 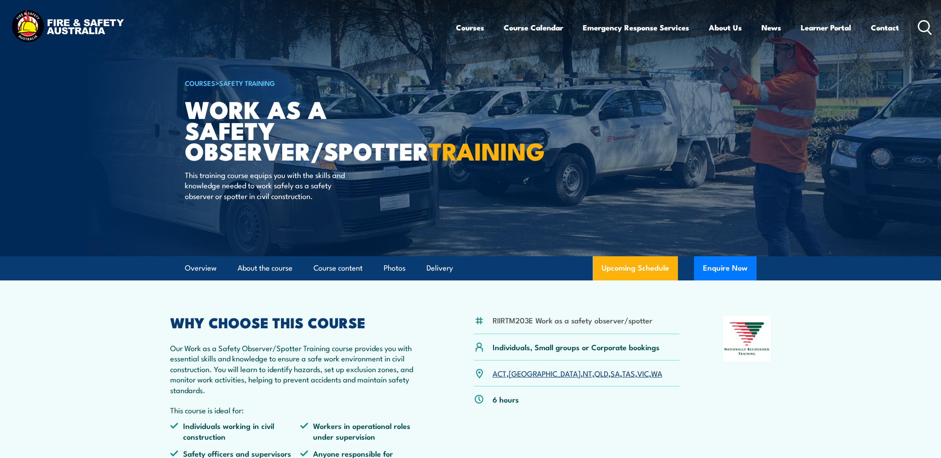 What do you see at coordinates (470, 27) in the screenshot?
I see `a: Courses` at bounding box center [470, 27].